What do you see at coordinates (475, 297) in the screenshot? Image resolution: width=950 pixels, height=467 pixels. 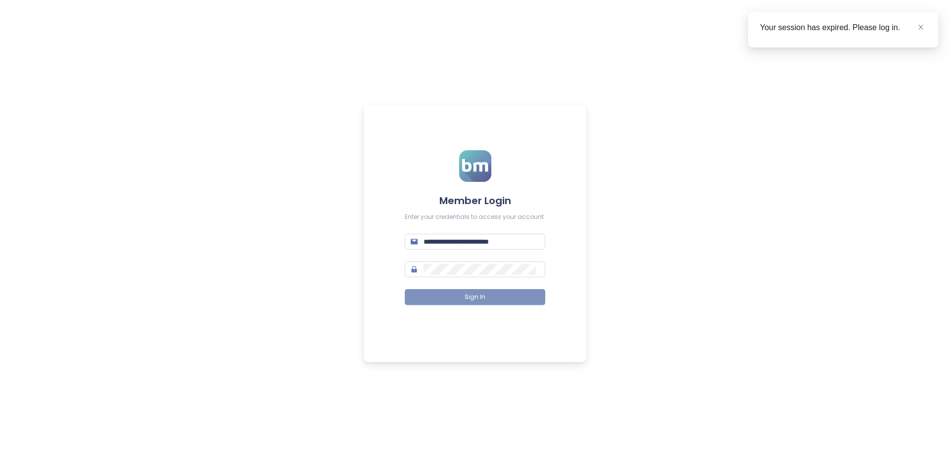 I see `button: Sign In` at bounding box center [475, 297].